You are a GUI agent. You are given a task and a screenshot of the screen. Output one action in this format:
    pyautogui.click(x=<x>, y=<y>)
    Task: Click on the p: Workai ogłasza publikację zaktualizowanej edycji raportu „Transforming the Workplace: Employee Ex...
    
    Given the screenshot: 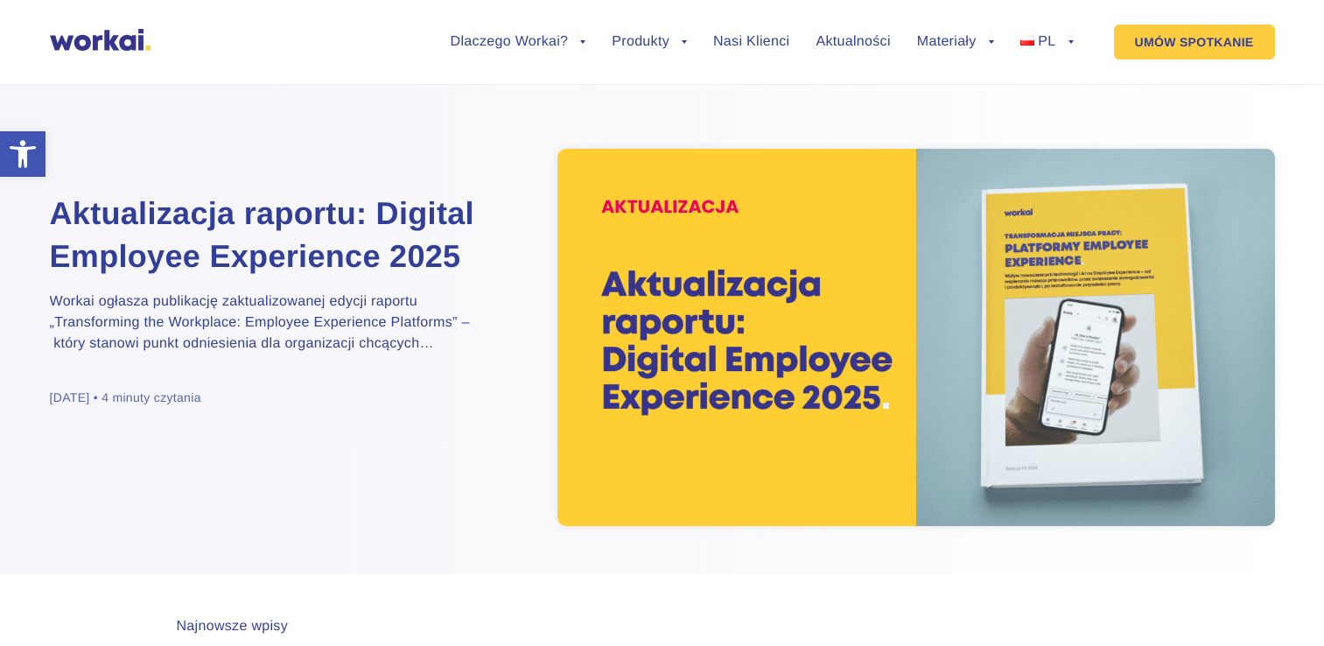 What is the action you would take?
    pyautogui.click(x=269, y=323)
    